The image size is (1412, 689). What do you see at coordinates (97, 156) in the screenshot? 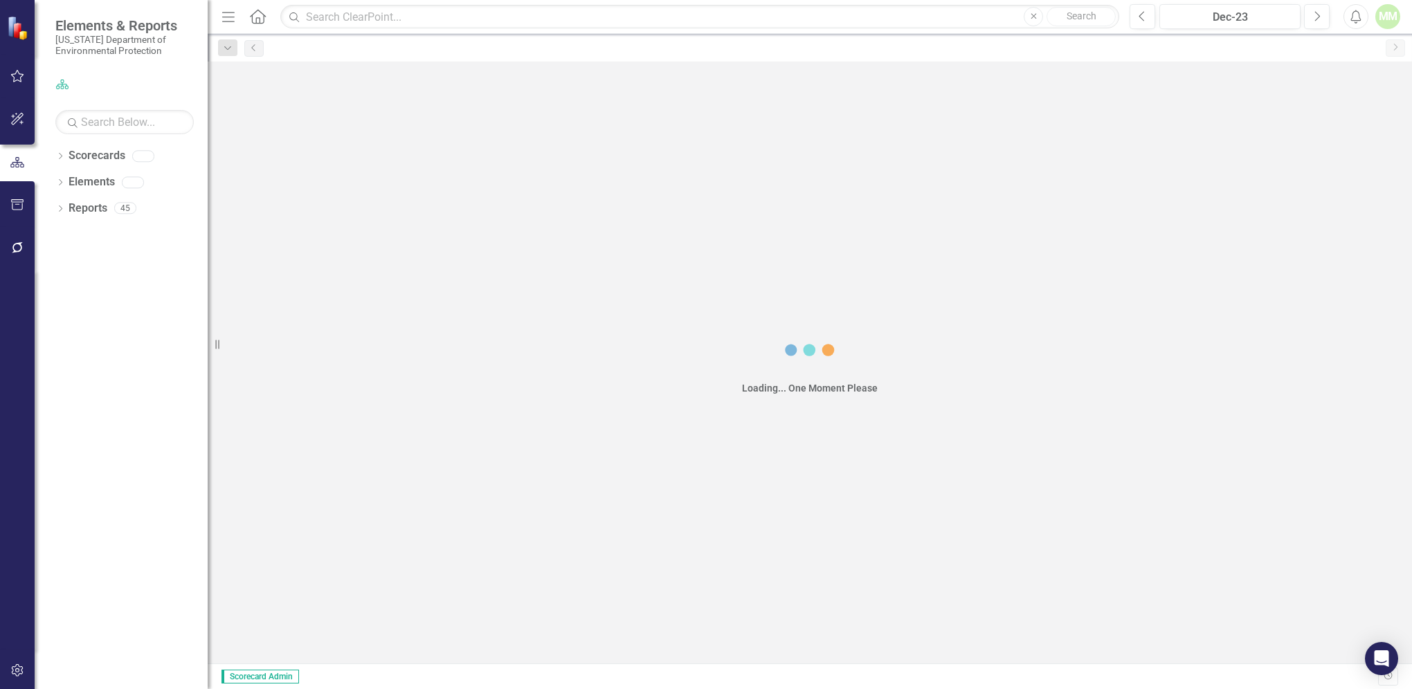
I see `a: Scorecards` at bounding box center [97, 156].